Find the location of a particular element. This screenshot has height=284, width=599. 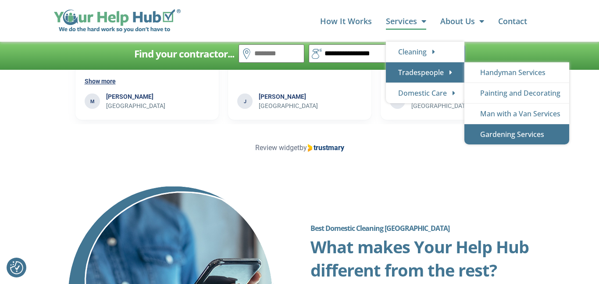

a: How It Works is located at coordinates (346, 21).